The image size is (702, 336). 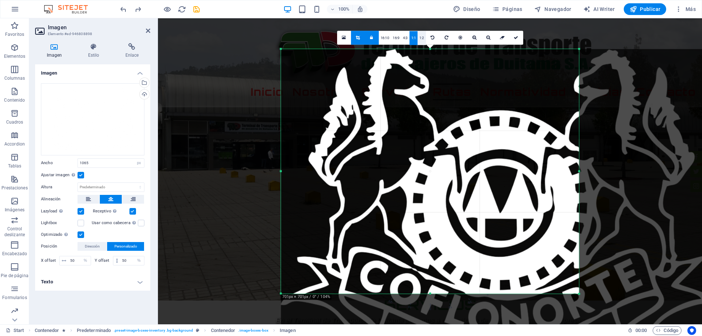 What do you see at coordinates (92, 246) in the screenshot?
I see `span: Dirección` at bounding box center [92, 246].